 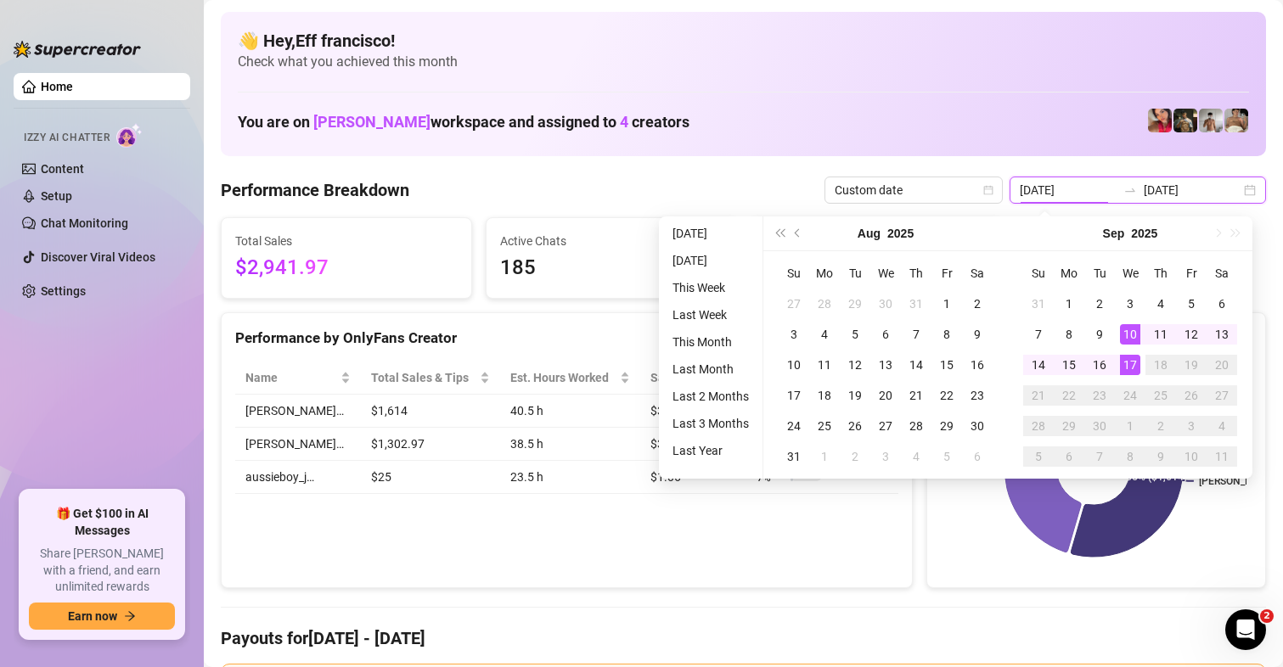 What do you see at coordinates (1038, 457) in the screenshot?
I see `td: 2025-10-05` at bounding box center [1038, 457].